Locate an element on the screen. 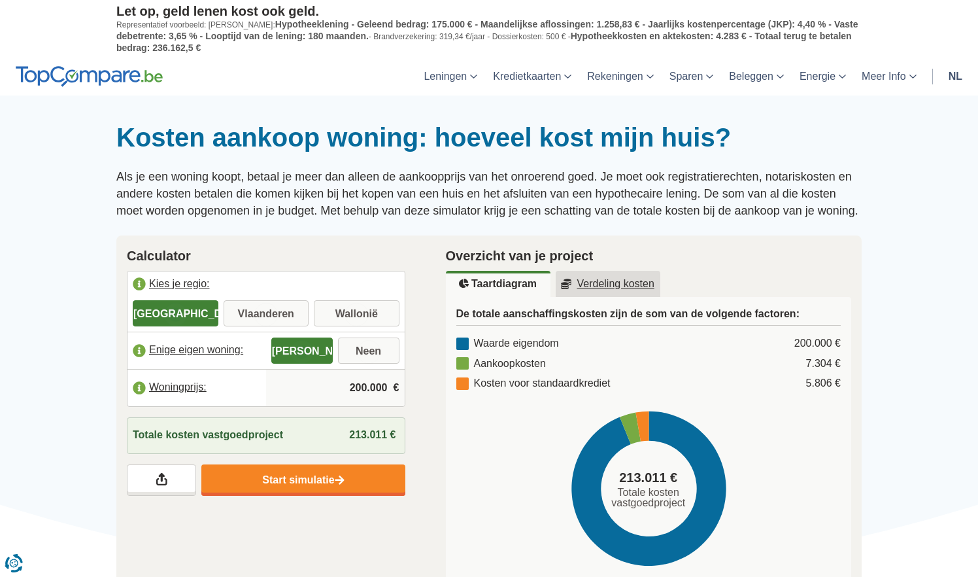 This screenshot has width=978, height=577. h2: Overzicht van je project is located at coordinates (649, 256).